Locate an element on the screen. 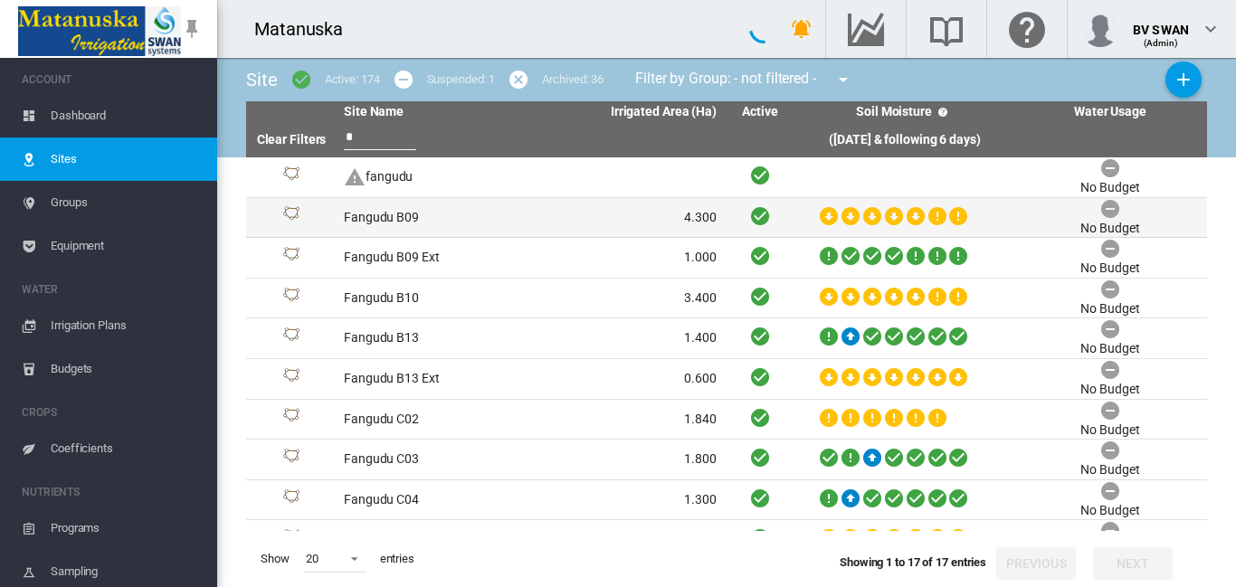 The height and width of the screenshot is (587, 1236). tr: Site Id: 4655 Fangudu C03 1.800 No Budget is located at coordinates (727, 460).